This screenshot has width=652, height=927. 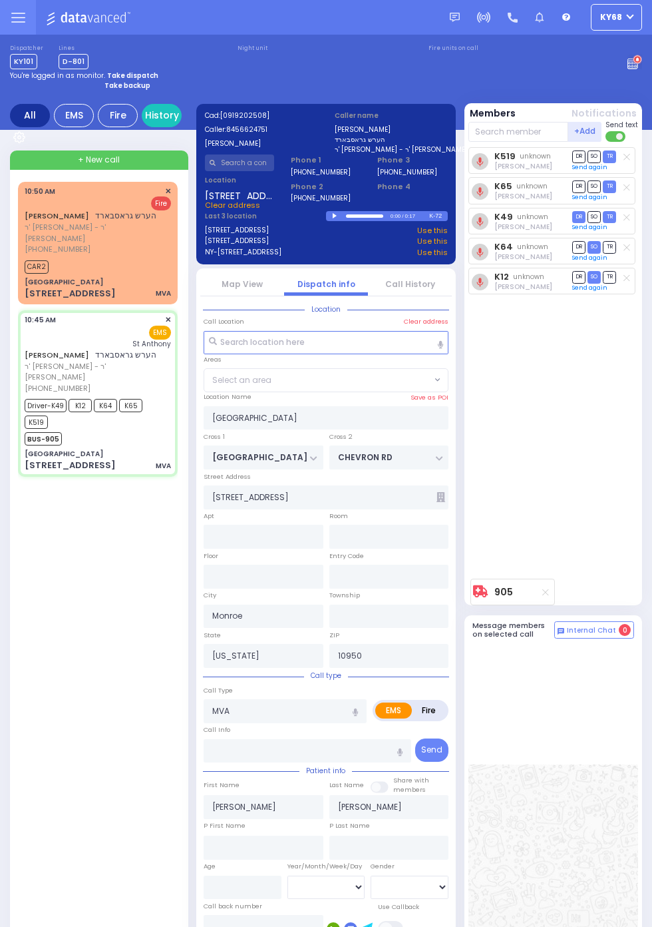 What do you see at coordinates (611, 17) in the screenshot?
I see `span: ky68` at bounding box center [611, 17].